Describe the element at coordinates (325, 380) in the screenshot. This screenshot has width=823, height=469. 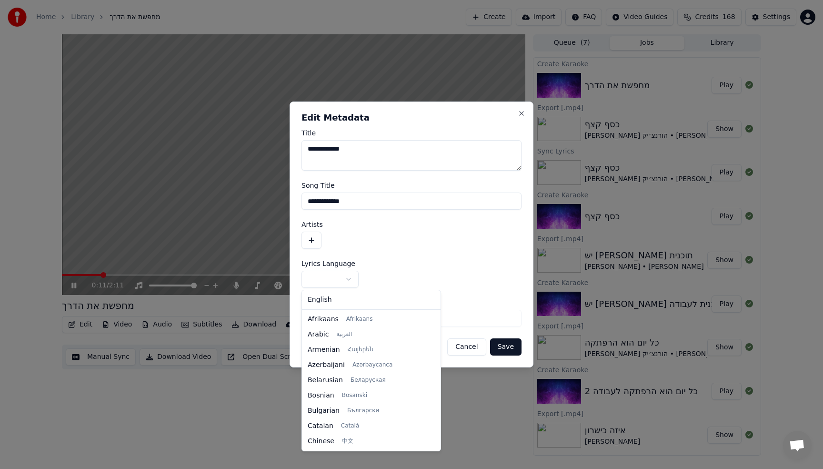
I see `span: Belarusian` at that location.